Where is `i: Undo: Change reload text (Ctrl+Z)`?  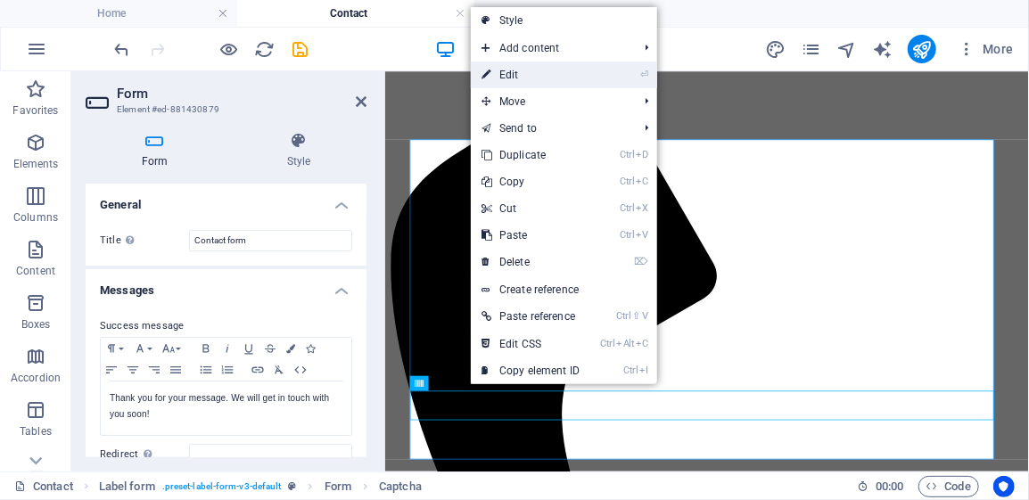
i: Undo: Change reload text (Ctrl+Z) is located at coordinates (122, 49).